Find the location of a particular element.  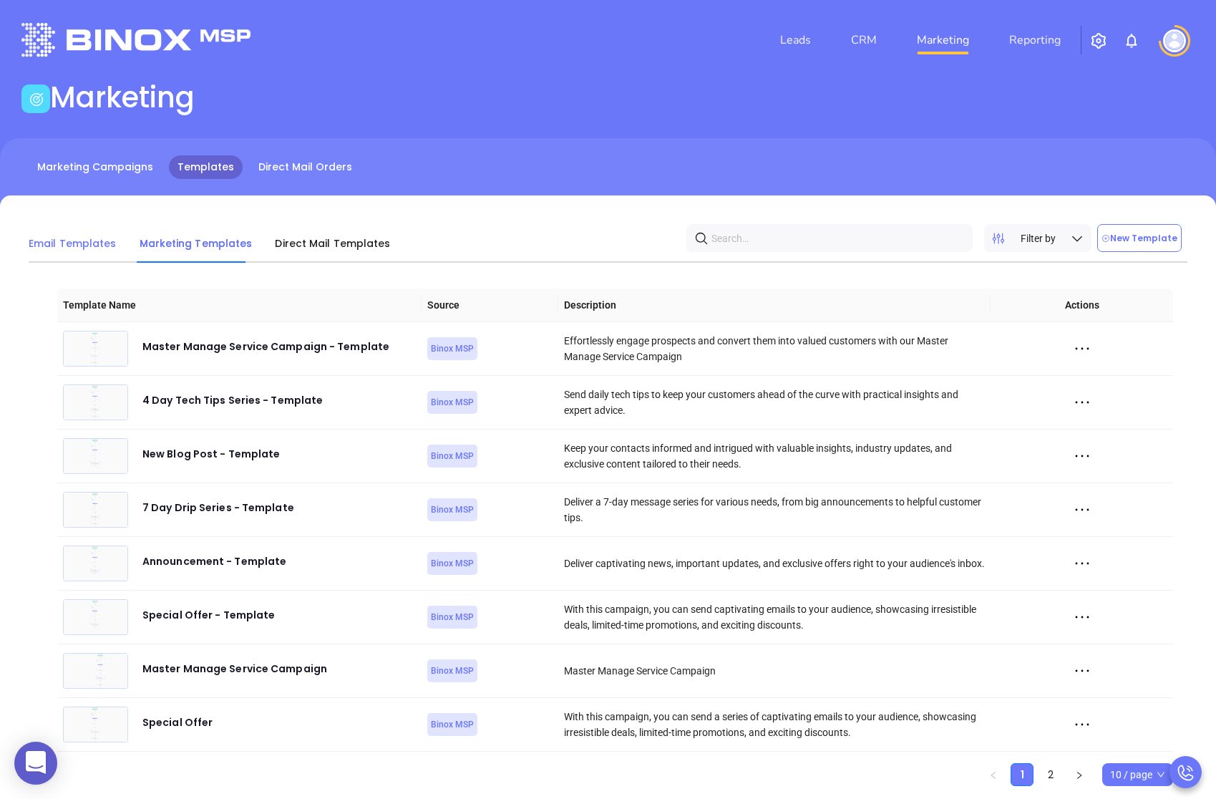

th: Description is located at coordinates (775, 305).